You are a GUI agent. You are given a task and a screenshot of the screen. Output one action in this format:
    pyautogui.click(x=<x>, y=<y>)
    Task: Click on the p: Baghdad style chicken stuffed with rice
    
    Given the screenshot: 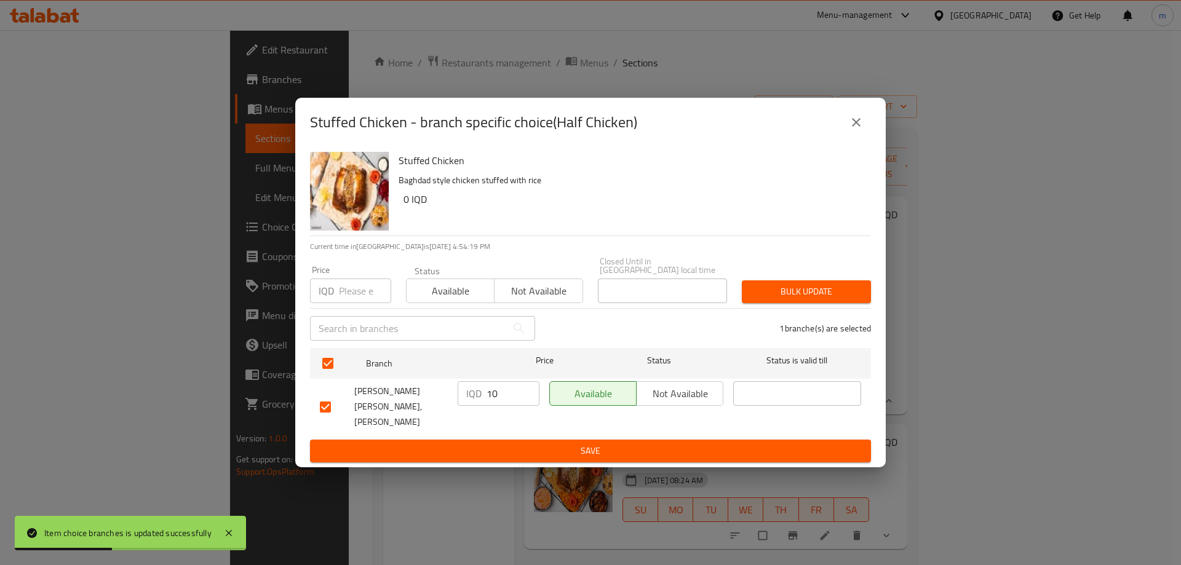 What is the action you would take?
    pyautogui.click(x=630, y=180)
    